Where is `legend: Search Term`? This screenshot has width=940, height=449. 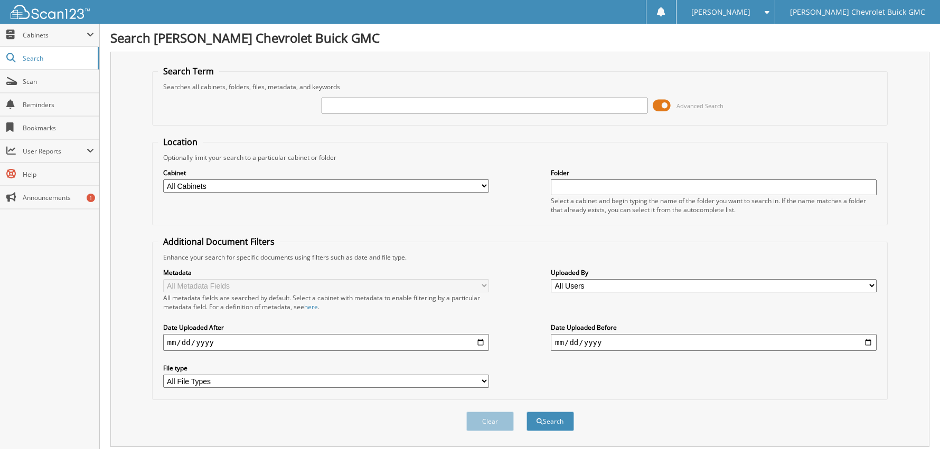 legend: Search Term is located at coordinates (189, 71).